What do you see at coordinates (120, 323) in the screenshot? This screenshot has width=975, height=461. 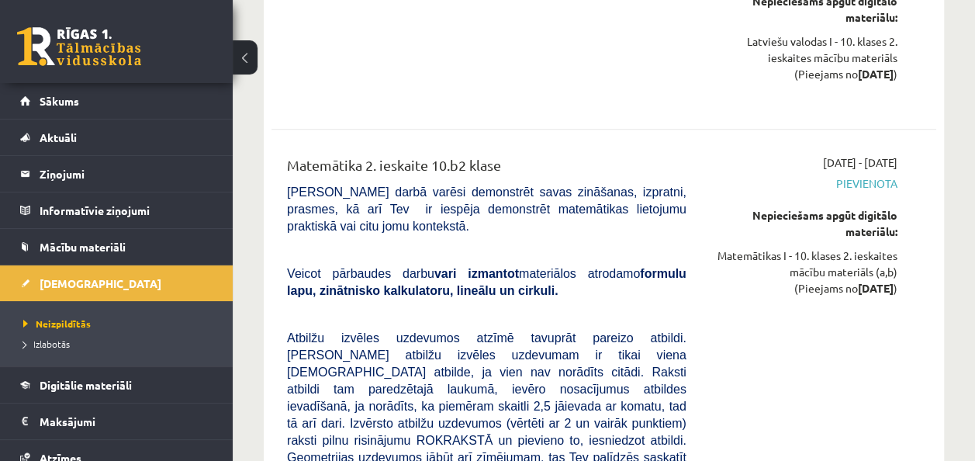 I see `a: Neizpildītās` at bounding box center [120, 323].